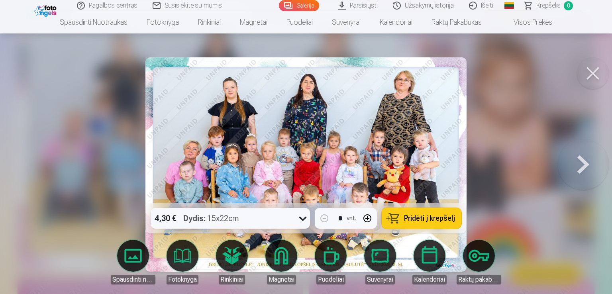 The image size is (612, 294). I want to click on button: Pridėti į krepšelį, so click(421, 218).